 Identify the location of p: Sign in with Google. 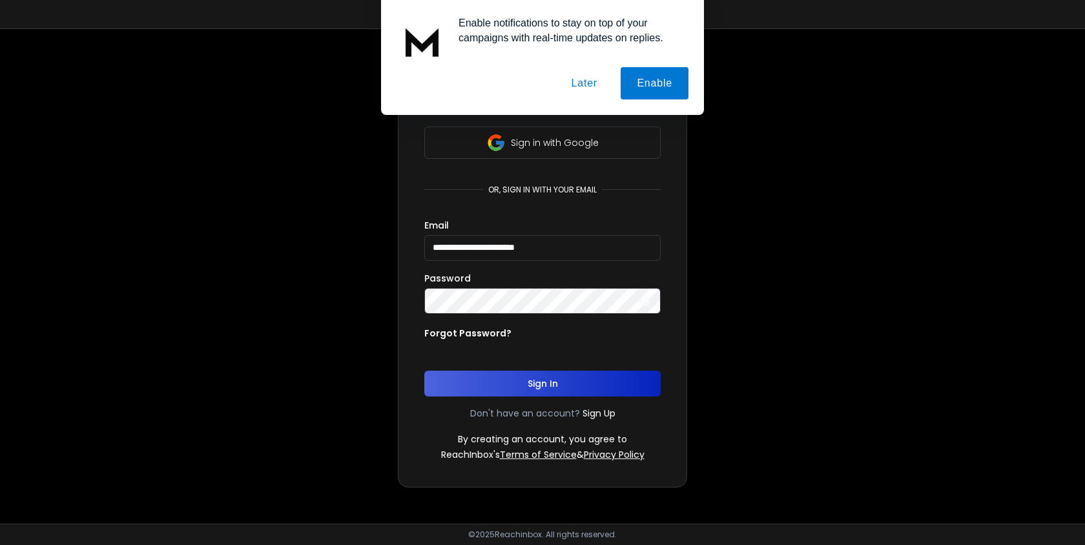
(555, 143).